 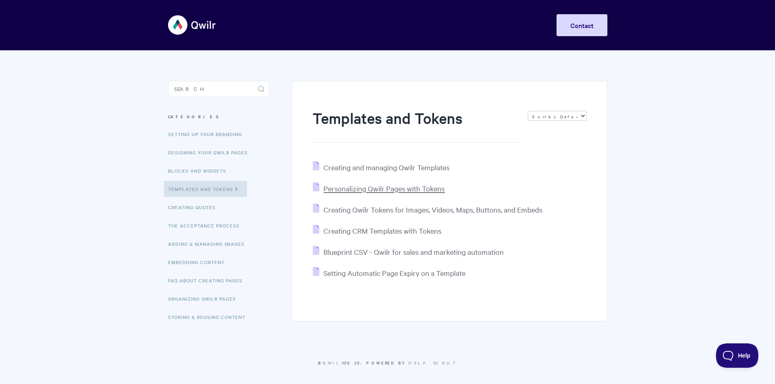 What do you see at coordinates (408, 252) in the screenshot?
I see `a: Blueprint CSV - Qwilr for sales and marketing automation` at bounding box center [408, 252].